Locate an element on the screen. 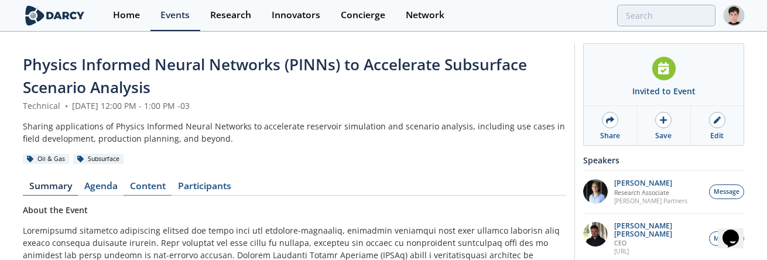 The image size is (767, 260). img: 20112e9a-1f67-404a-878c-a26f1c79f5da is located at coordinates (595, 234).